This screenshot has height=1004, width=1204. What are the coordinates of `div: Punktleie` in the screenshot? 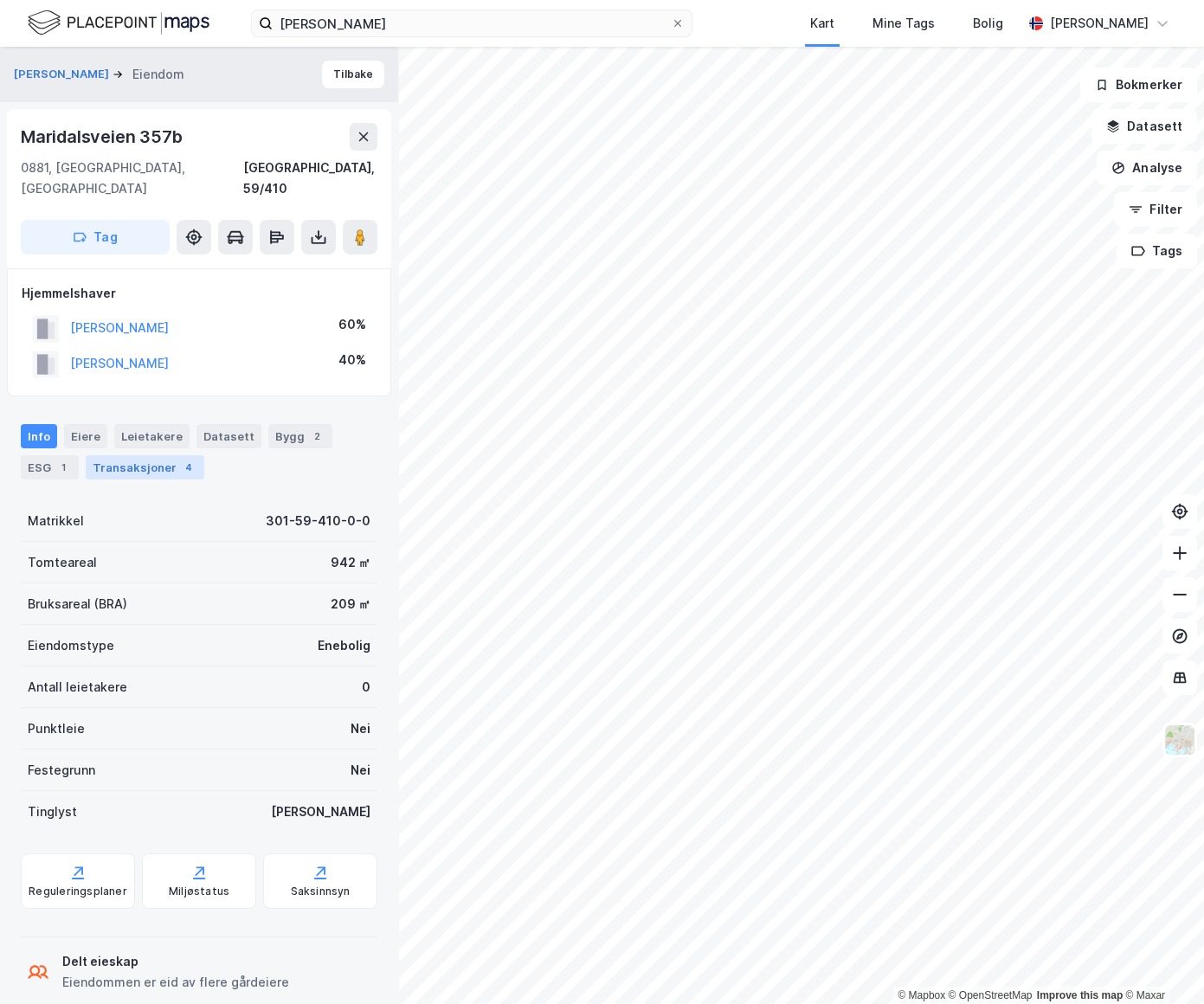 It's located at (56, 728).